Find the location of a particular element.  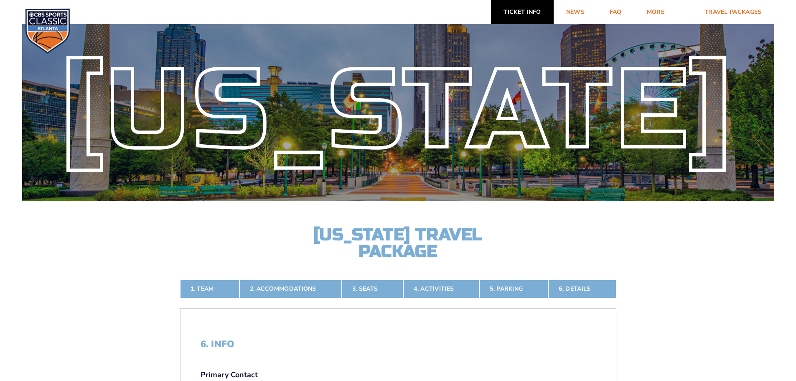

a: 4. Activities is located at coordinates (441, 289).